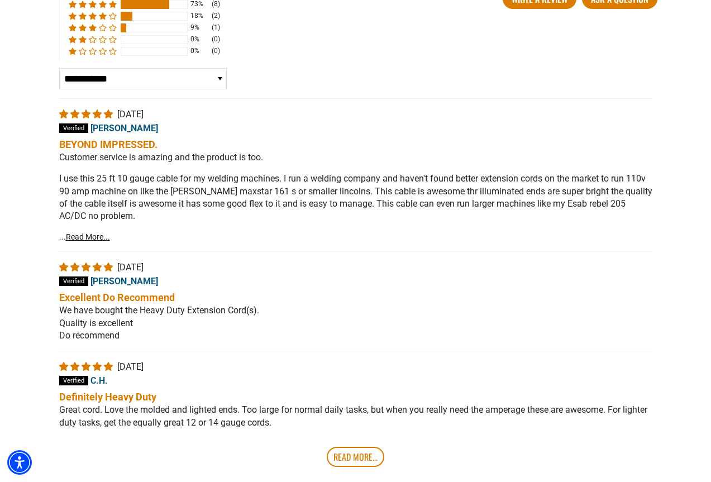 Image resolution: width=711 pixels, height=482 pixels. I want to click on p: We have bought the Heavy Duty Extension Cord(s). Quality is excellent Do recommend, so click(356, 323).